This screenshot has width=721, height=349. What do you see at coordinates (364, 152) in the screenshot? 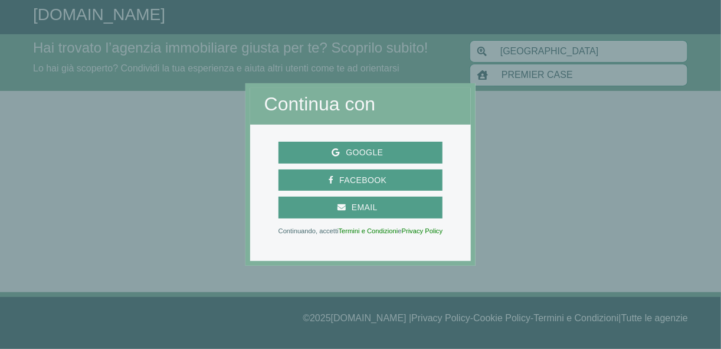
I see `span: Google` at bounding box center [364, 152].